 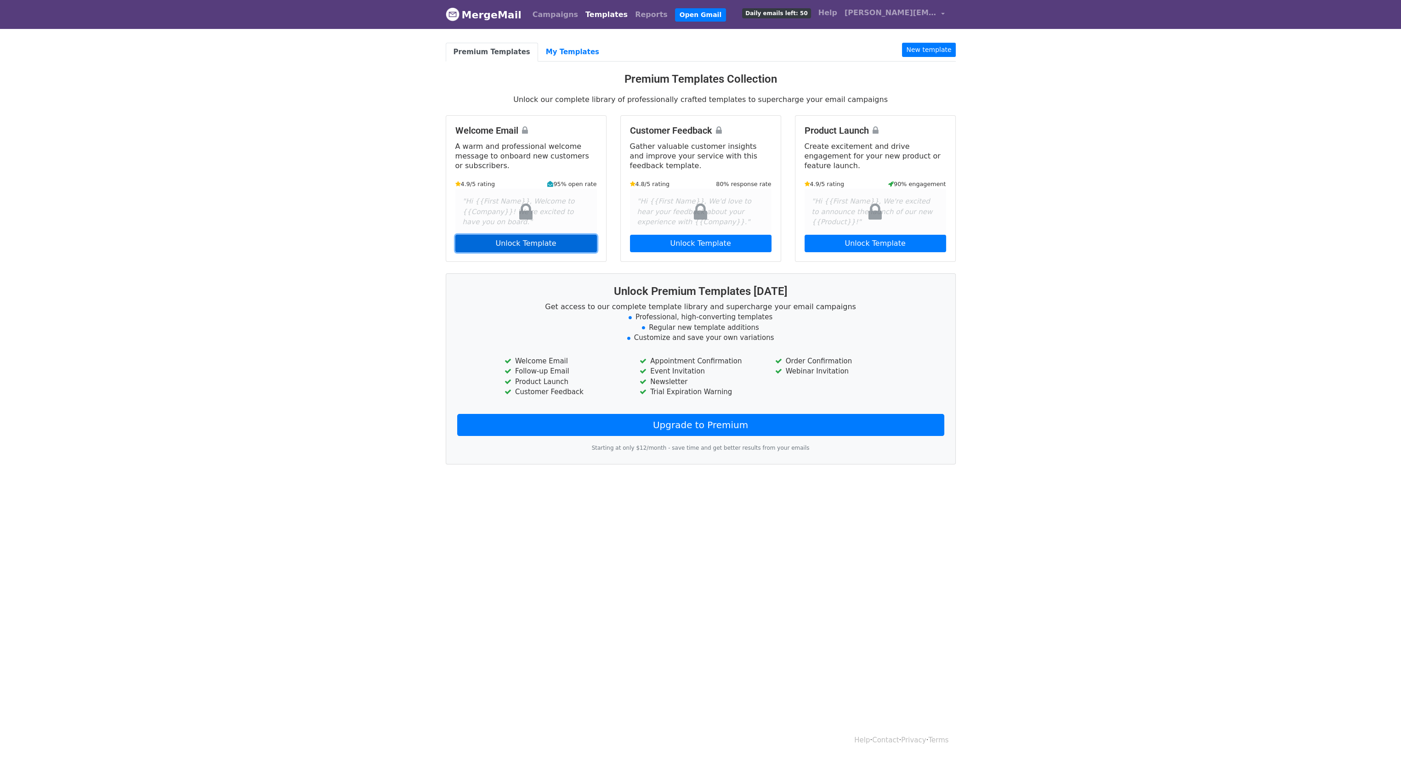 What do you see at coordinates (929, 50) in the screenshot?
I see `a: New template` at bounding box center [929, 50].